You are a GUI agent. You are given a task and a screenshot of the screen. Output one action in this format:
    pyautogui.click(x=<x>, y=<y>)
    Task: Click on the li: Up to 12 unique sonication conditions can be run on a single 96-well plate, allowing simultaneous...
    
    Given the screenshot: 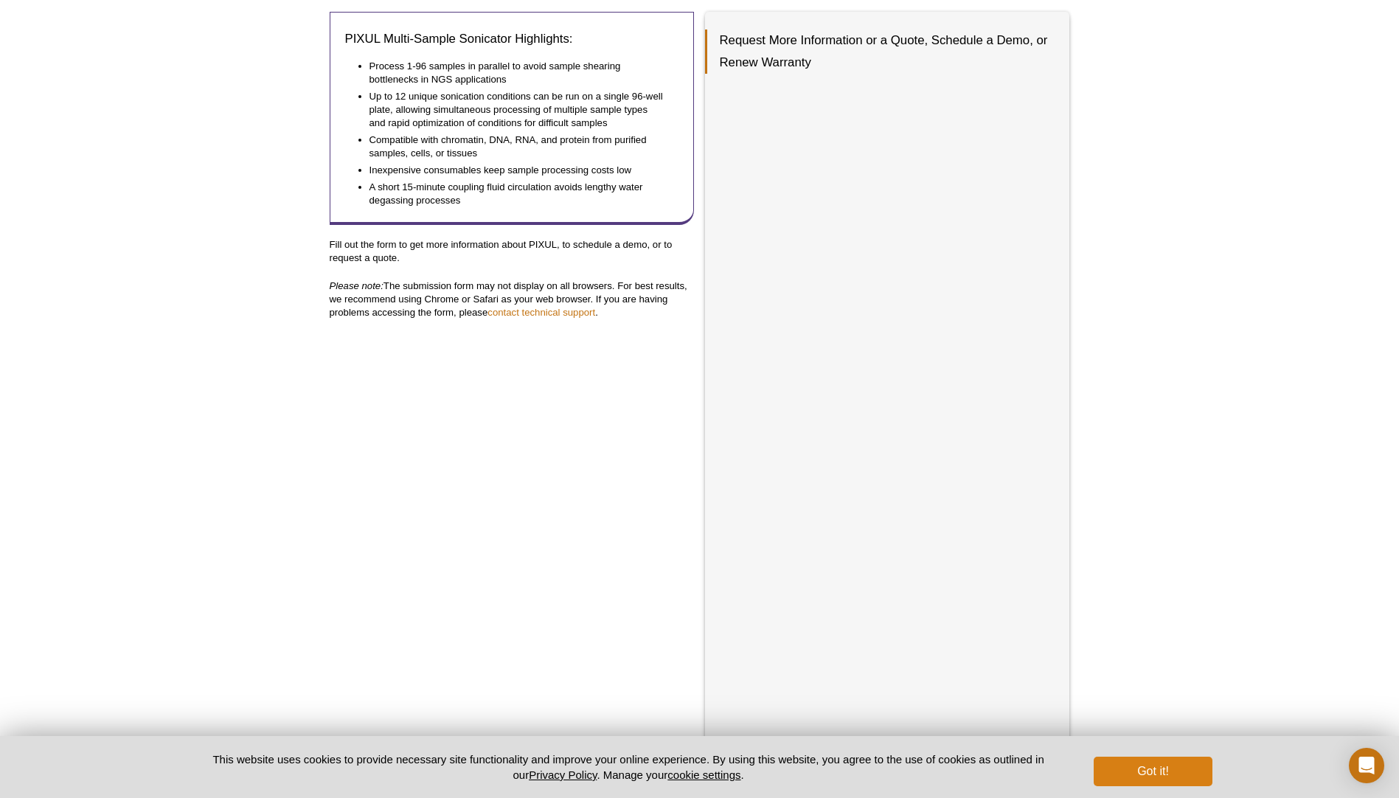 What is the action you would take?
    pyautogui.click(x=516, y=108)
    